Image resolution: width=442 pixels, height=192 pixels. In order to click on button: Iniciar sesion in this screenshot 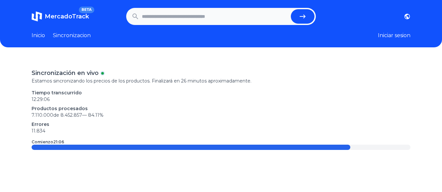, I will do `click(394, 35)`.